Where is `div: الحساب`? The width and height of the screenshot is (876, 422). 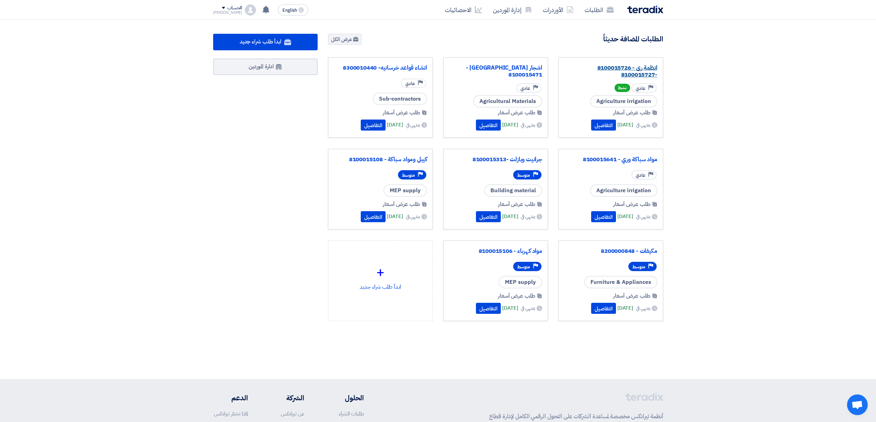
div: الحساب is located at coordinates (234, 8).